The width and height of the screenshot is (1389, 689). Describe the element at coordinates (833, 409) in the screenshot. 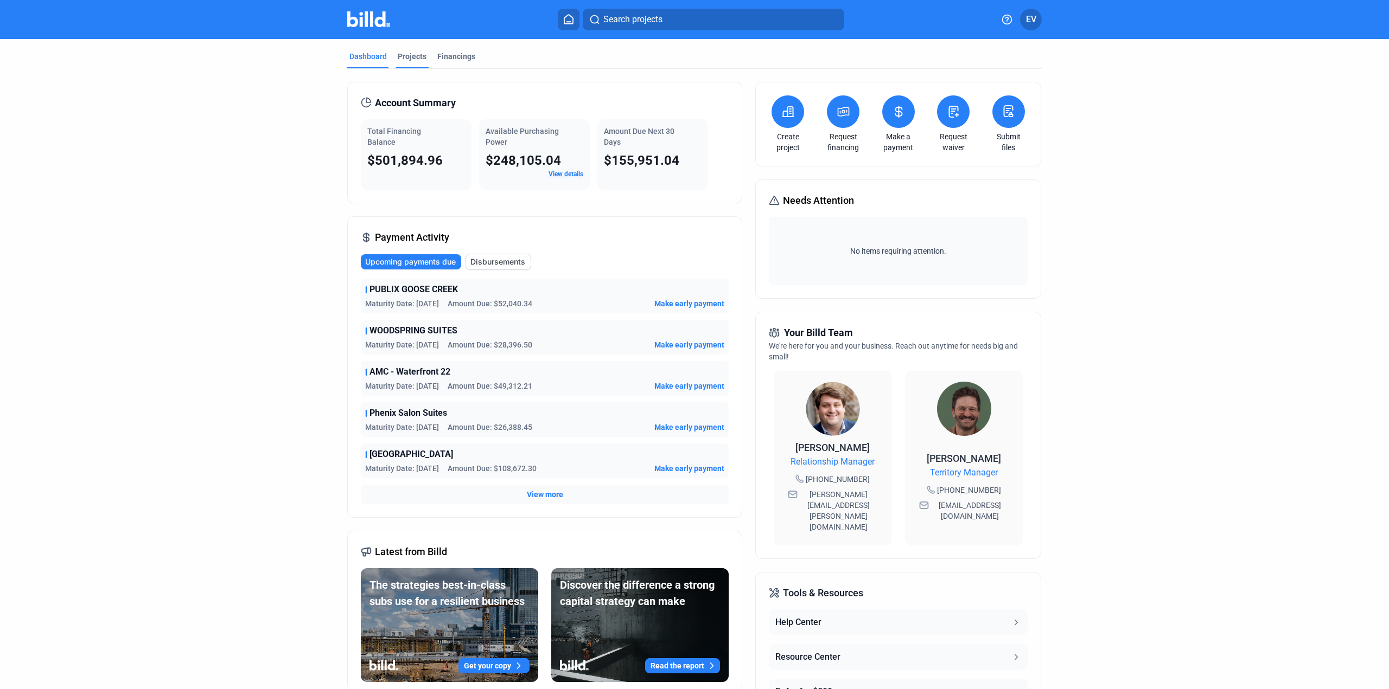

I see `img: Relationship Manager` at that location.